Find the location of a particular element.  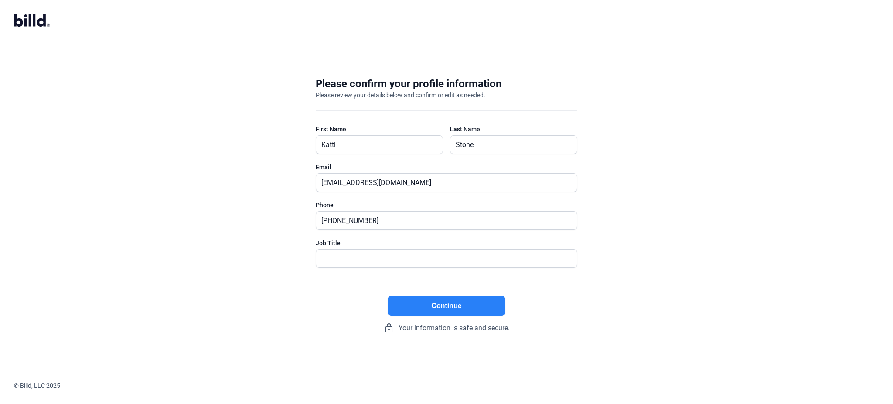

div: Phone is located at coordinates (447, 205).